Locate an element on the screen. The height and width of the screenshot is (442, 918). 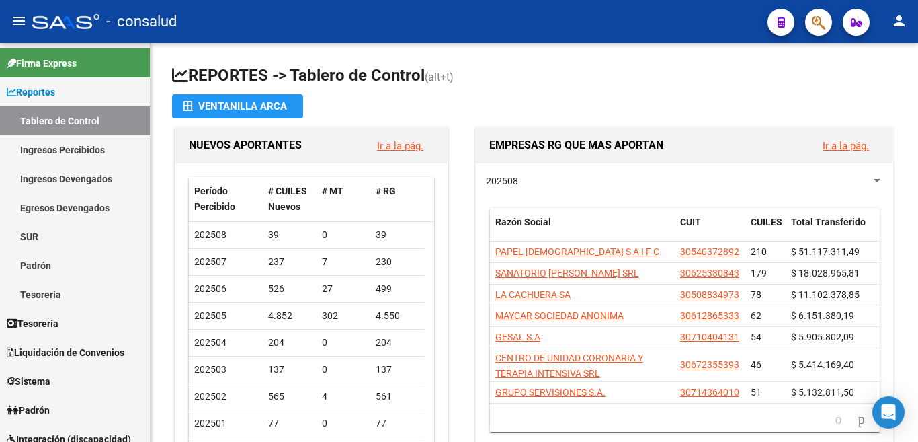
span: $ 5.905.802,09 is located at coordinates (823, 337).